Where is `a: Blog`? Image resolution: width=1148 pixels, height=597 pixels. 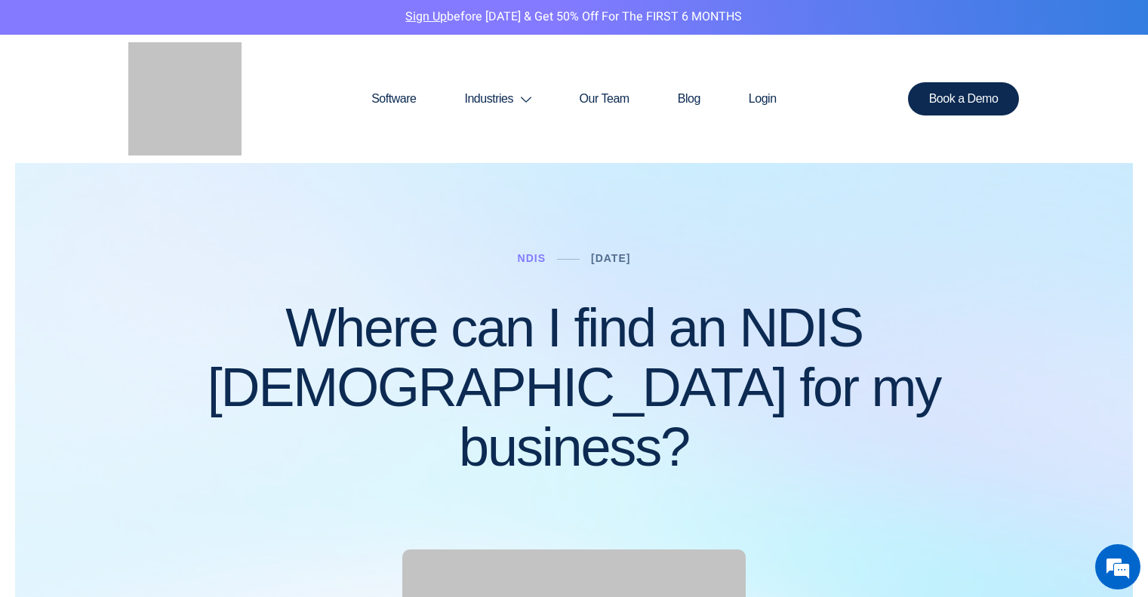
a: Blog is located at coordinates (689, 99).